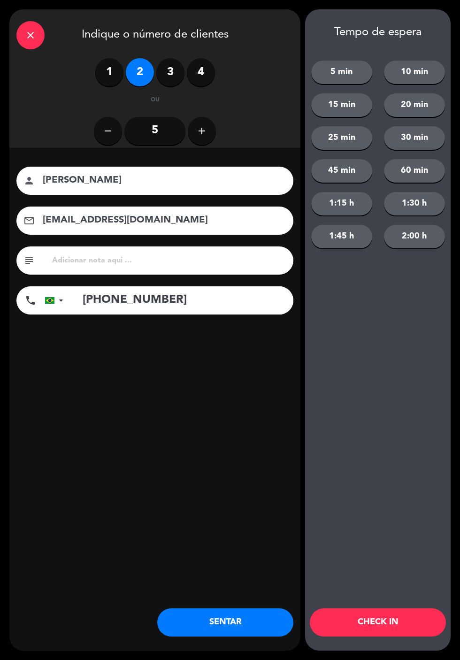 The width and height of the screenshot is (460, 660). Describe the element at coordinates (29, 261) in the screenshot. I see `i: subject` at that location.